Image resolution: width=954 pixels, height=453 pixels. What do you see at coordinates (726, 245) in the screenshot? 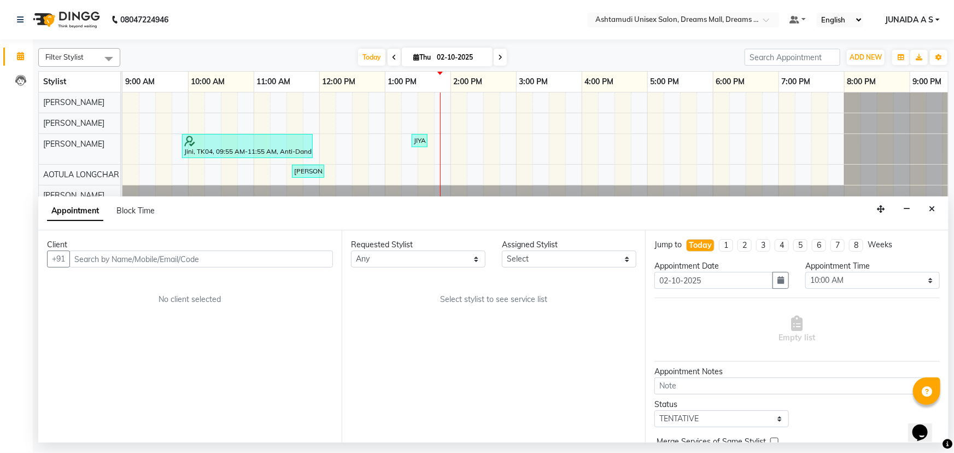
I see `li: 1` at bounding box center [726, 245].